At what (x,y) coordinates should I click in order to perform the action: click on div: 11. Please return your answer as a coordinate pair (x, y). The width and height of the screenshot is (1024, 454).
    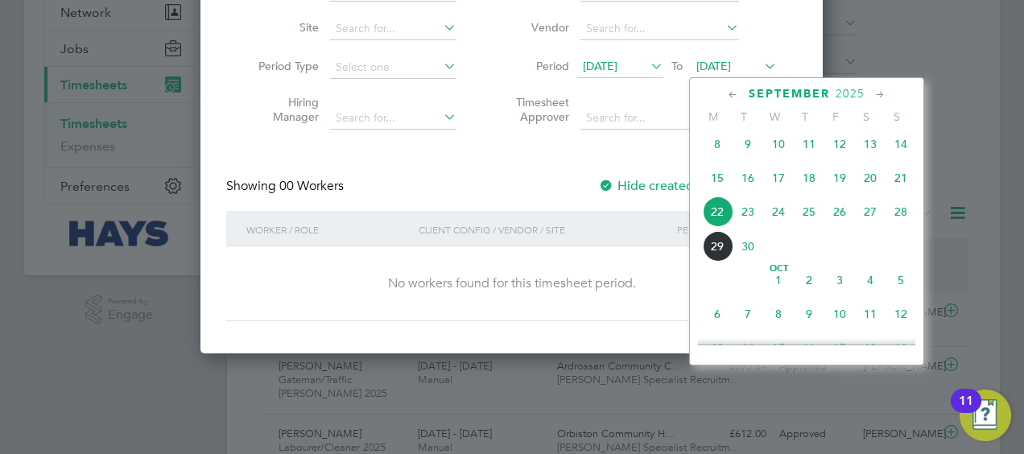
    Looking at the image, I should click on (966, 411).